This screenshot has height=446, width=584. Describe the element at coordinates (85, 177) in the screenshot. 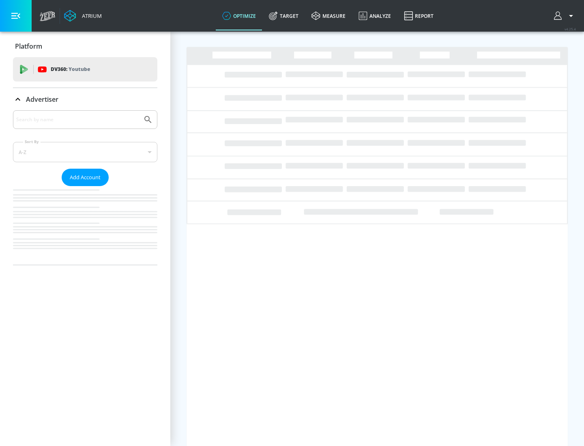

I see `span: Add Account` at that location.